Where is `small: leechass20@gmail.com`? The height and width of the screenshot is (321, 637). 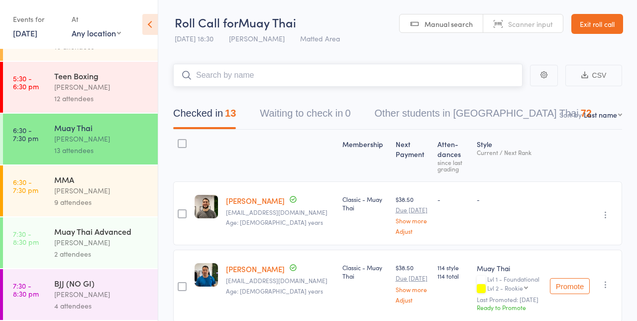
small: leechass20@gmail.com is located at coordinates (280, 212).